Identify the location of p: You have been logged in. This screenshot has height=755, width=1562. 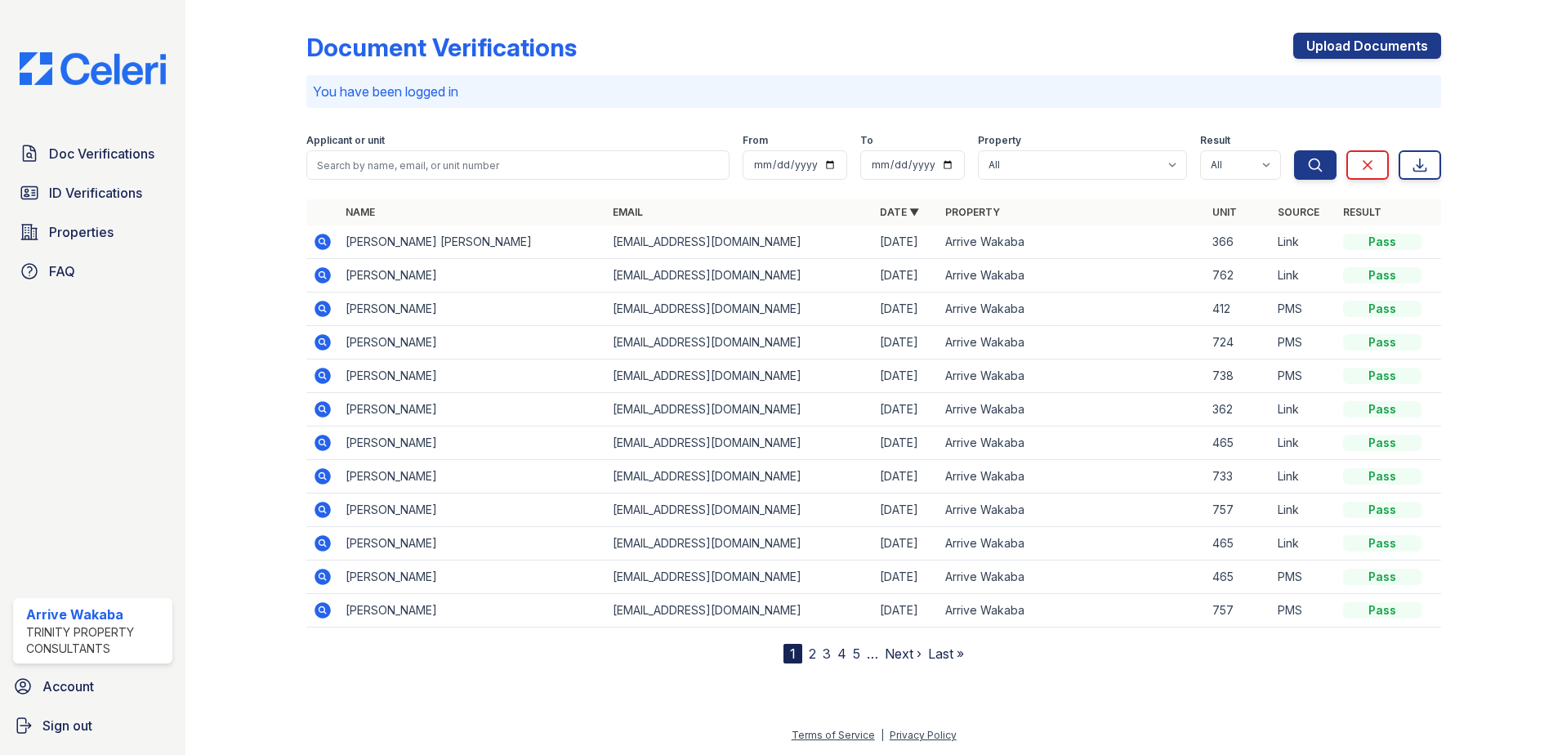
(873, 91).